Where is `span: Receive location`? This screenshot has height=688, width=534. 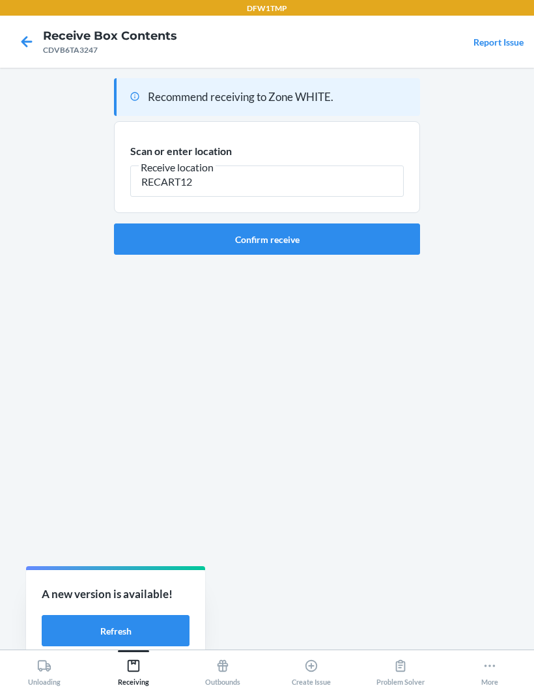
span: Receive location is located at coordinates (177, 167).